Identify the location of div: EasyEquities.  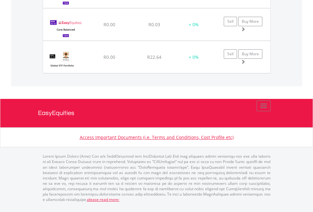
(157, 113).